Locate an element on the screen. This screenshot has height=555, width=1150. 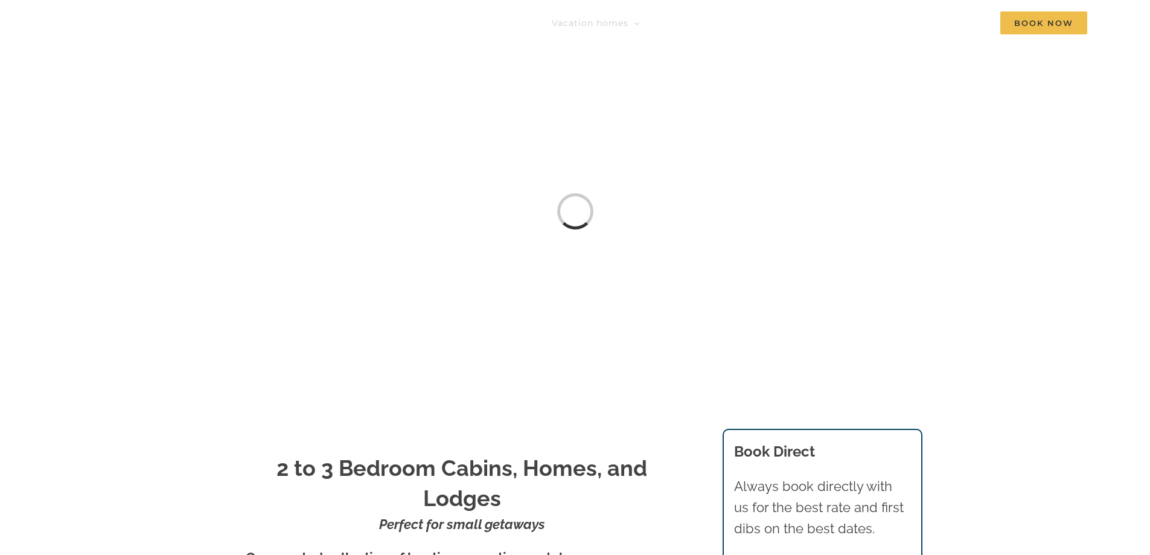
a: Vacation homes is located at coordinates (596, 23).